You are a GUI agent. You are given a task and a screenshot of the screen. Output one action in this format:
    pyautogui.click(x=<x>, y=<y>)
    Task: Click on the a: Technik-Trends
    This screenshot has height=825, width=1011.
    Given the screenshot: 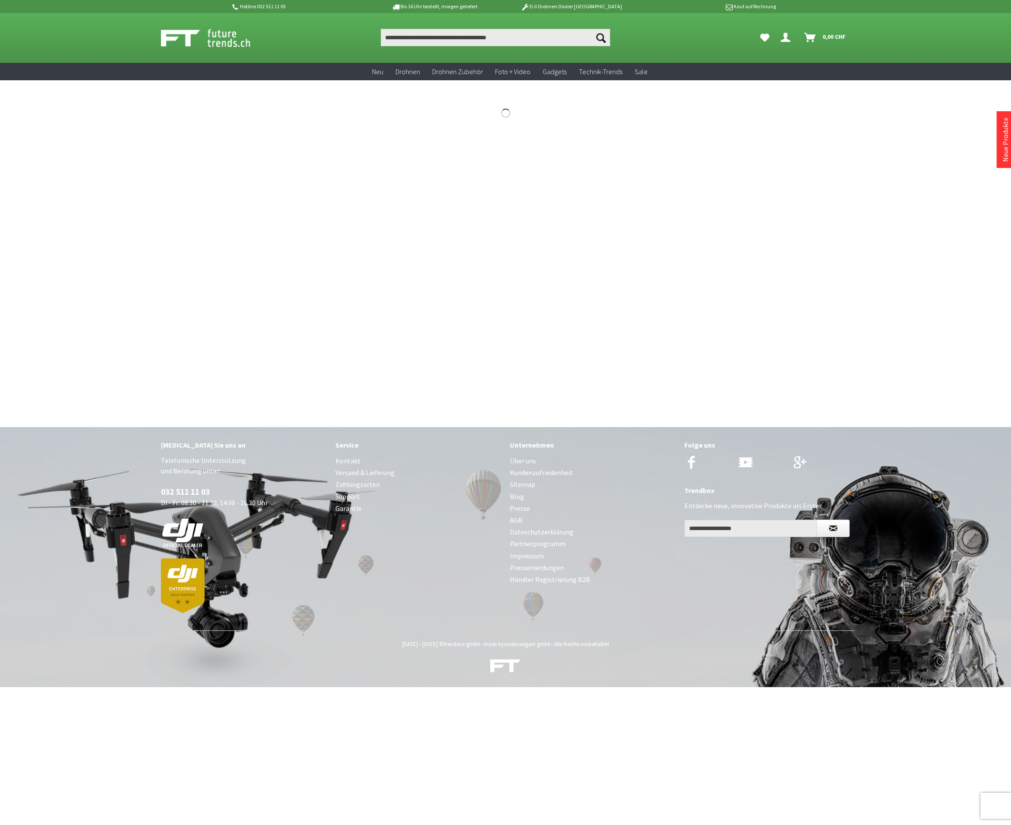 What is the action you would take?
    pyautogui.click(x=601, y=72)
    